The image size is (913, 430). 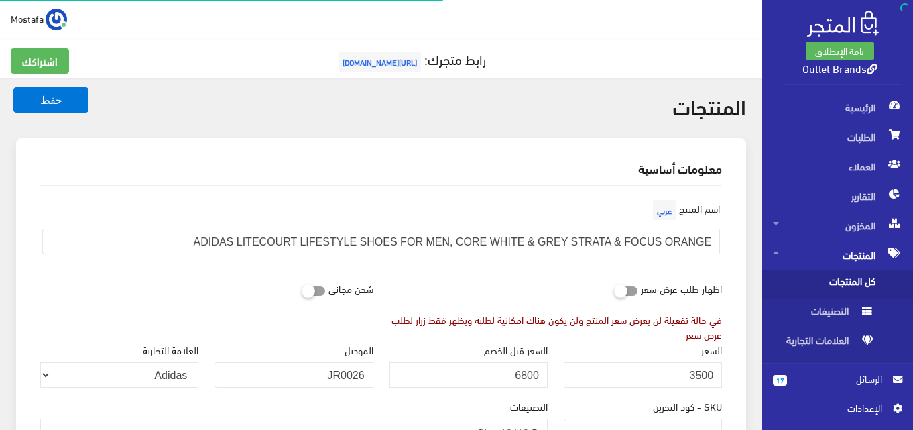 I want to click on span: الرئيسية, so click(x=837, y=107).